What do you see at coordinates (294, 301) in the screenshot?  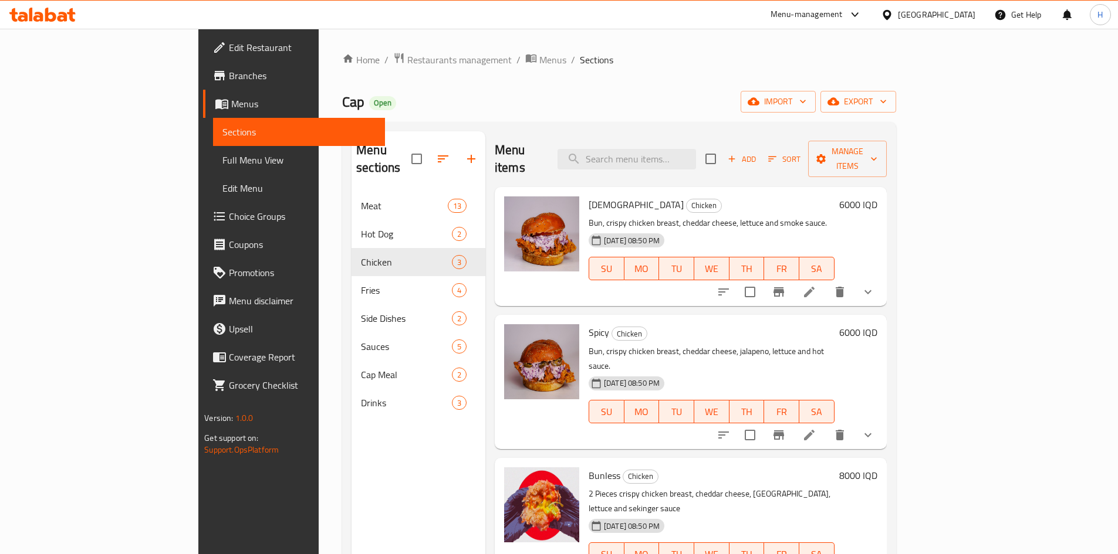 I see `a: Menu disclaimer` at bounding box center [294, 301].